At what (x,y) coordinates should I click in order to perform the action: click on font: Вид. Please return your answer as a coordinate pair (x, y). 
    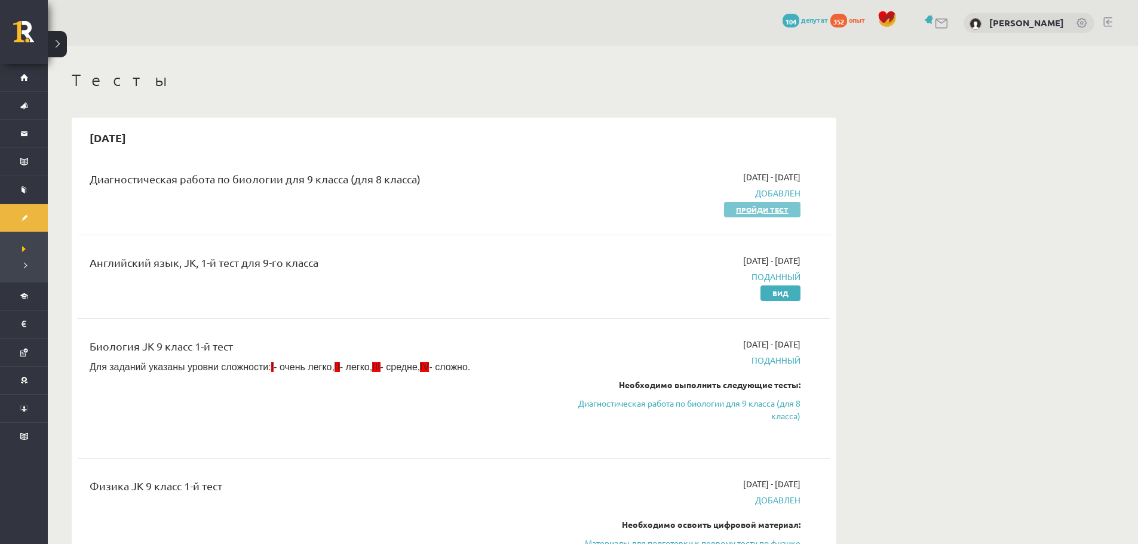
    Looking at the image, I should click on (780, 293).